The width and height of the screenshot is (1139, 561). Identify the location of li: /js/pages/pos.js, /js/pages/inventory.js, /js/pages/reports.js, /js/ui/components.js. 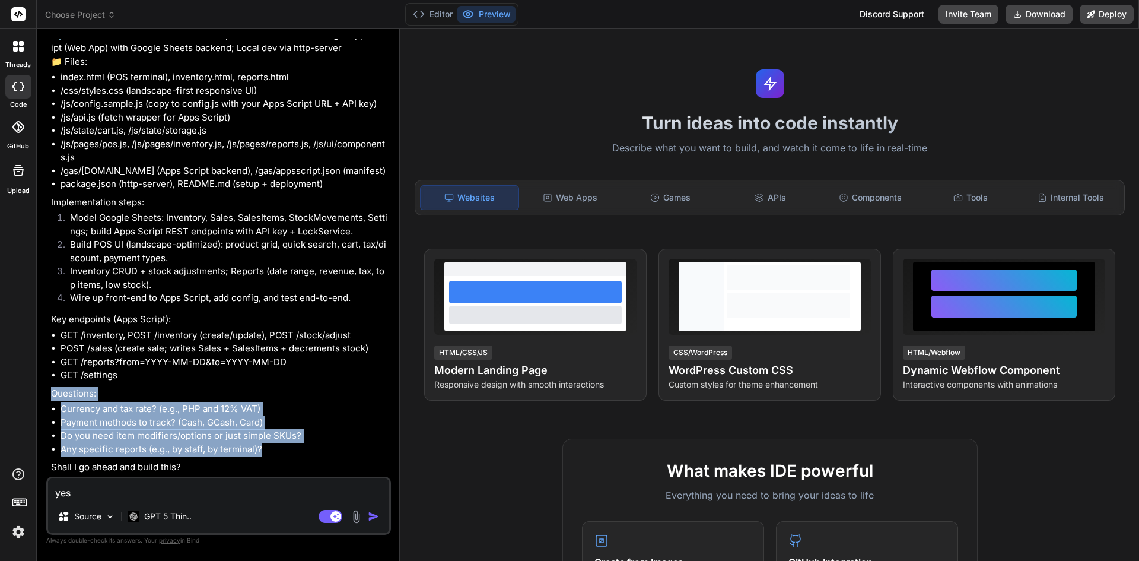
(224, 151).